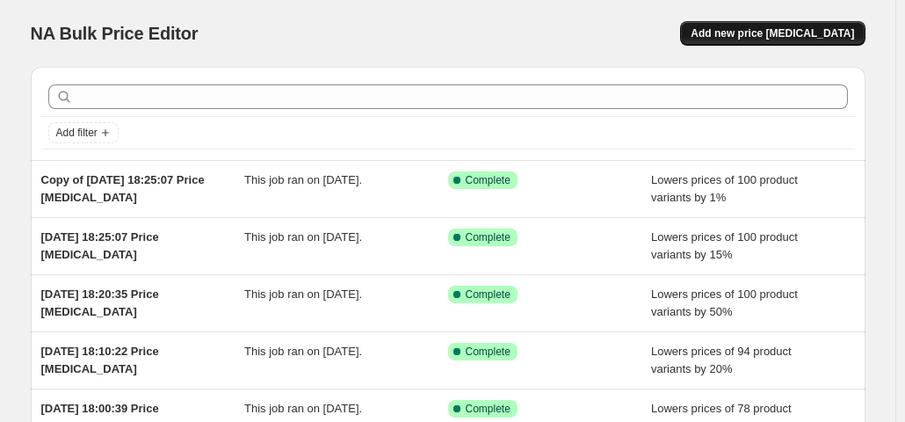  Describe the element at coordinates (721, 359) in the screenshot. I see `span: Lowers prices of 94 product variants by 20%` at that location.